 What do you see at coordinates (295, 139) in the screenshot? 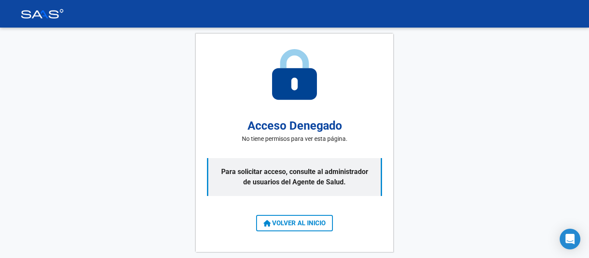
I see `p: No tiene permisos para ver esta página.` at bounding box center [295, 139].